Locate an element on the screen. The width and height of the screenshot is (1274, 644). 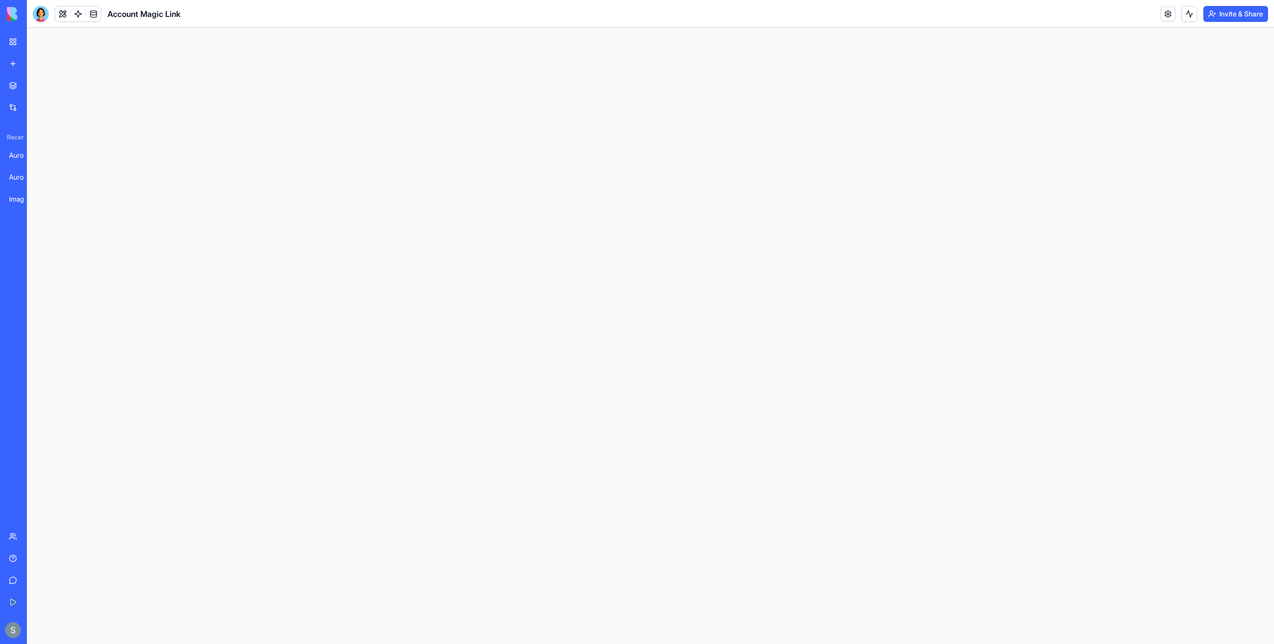
span: Account Magic Link is located at coordinates (144, 14).